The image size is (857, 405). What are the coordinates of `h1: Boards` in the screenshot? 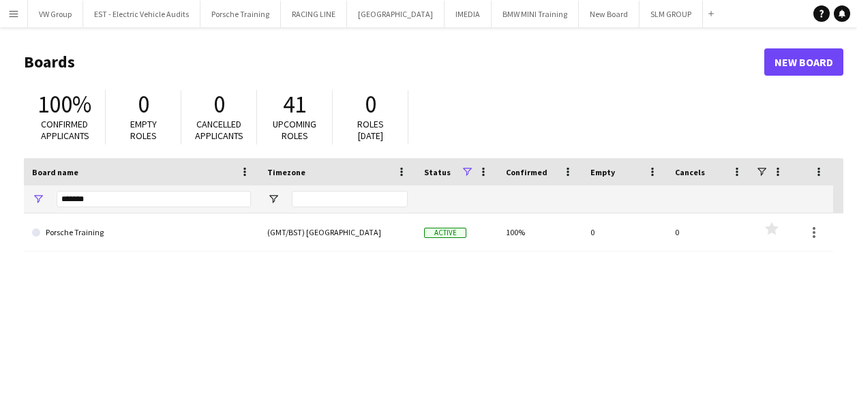 It's located at (394, 62).